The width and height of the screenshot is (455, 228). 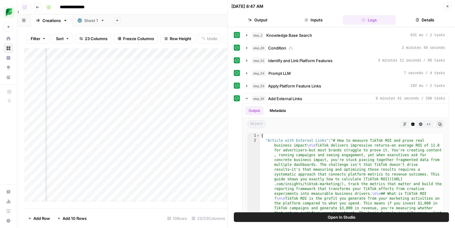 What do you see at coordinates (51, 20) in the screenshot?
I see `div: Creations` at bounding box center [51, 20].